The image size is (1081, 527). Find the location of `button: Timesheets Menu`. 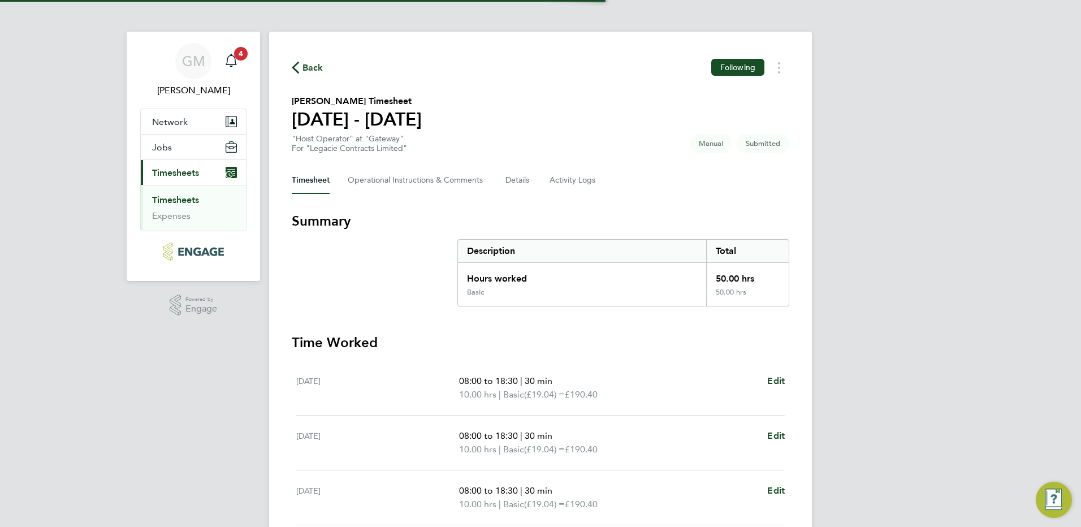

button: Timesheets Menu is located at coordinates (779, 67).